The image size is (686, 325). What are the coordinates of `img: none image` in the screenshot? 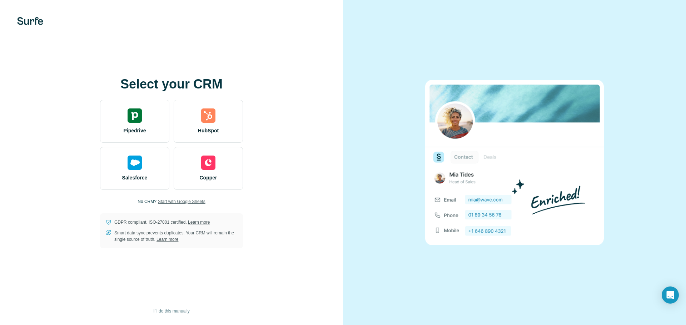 It's located at (514, 163).